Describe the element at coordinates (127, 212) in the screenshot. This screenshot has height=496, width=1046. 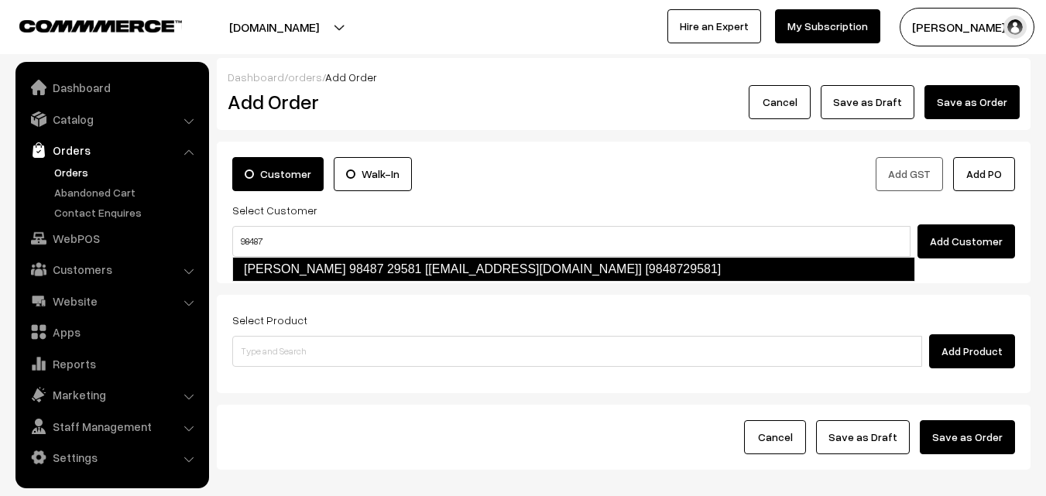
I see `a: Contact Enquires` at that location.